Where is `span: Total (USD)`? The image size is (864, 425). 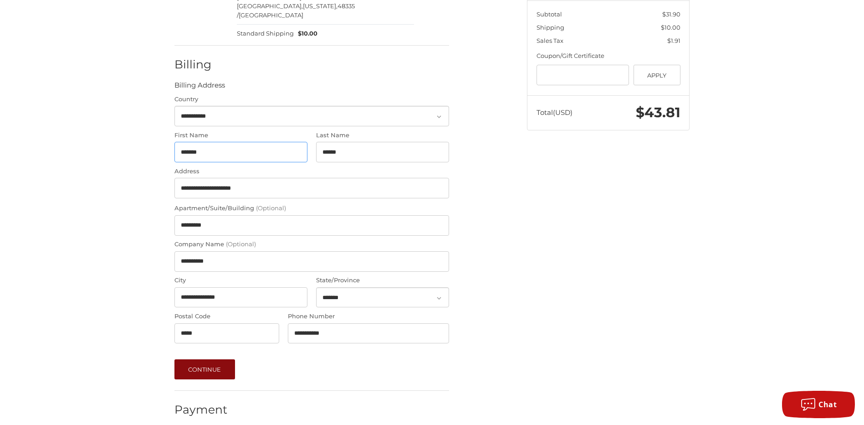
span: Total (USD) is located at coordinates (555, 112).